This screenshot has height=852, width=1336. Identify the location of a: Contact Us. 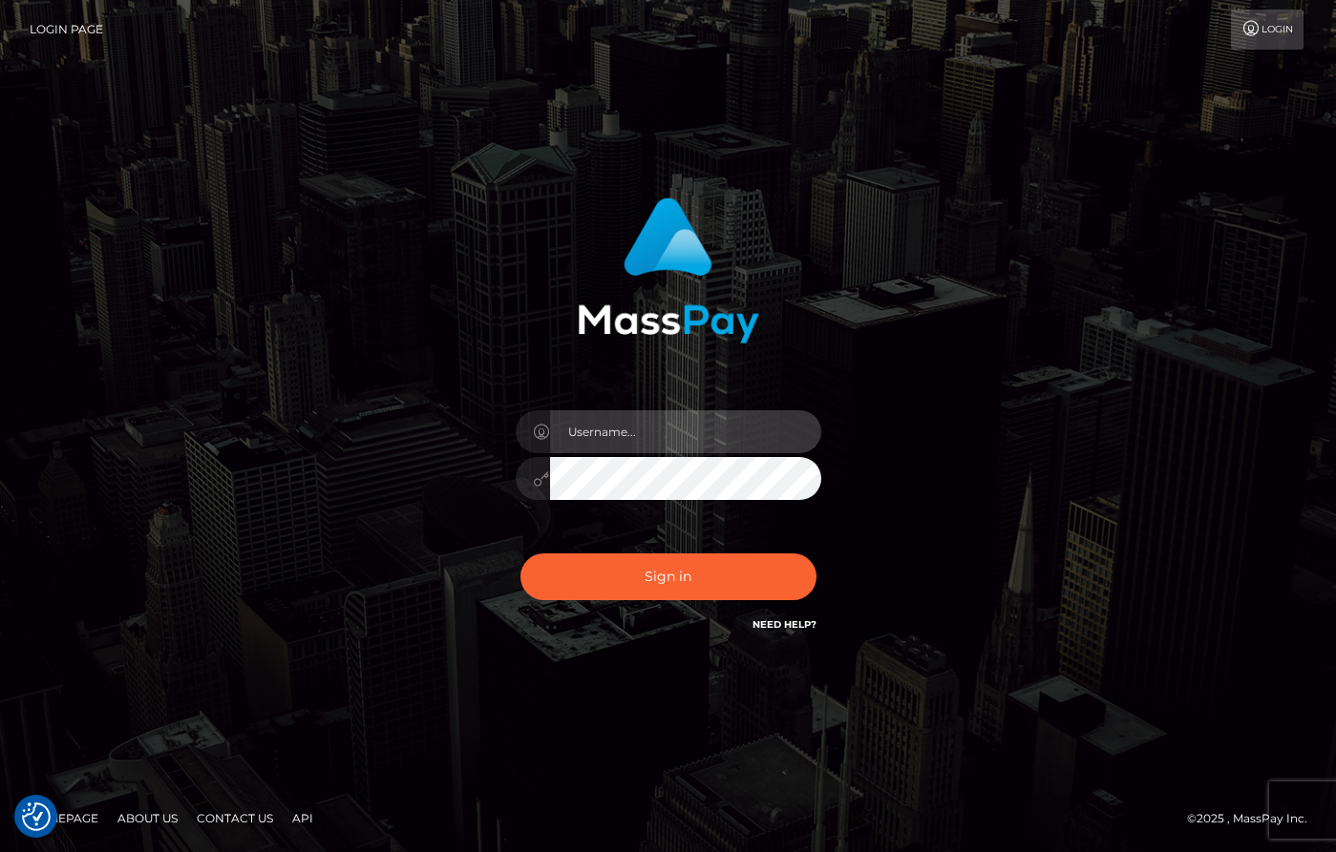
(235, 818).